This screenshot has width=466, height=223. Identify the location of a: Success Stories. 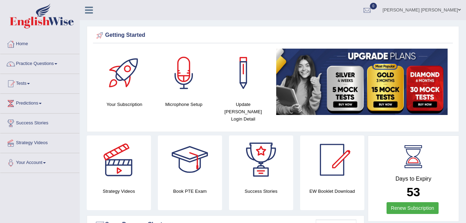
(40, 122).